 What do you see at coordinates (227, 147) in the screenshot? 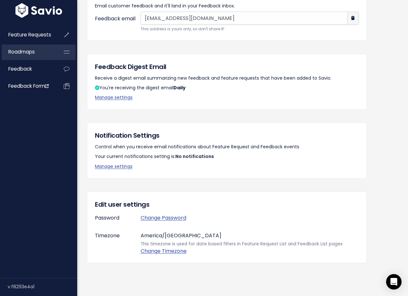
I see `p: Control when you receive email notifications about Feature Request and Feedback events` at bounding box center [227, 147].